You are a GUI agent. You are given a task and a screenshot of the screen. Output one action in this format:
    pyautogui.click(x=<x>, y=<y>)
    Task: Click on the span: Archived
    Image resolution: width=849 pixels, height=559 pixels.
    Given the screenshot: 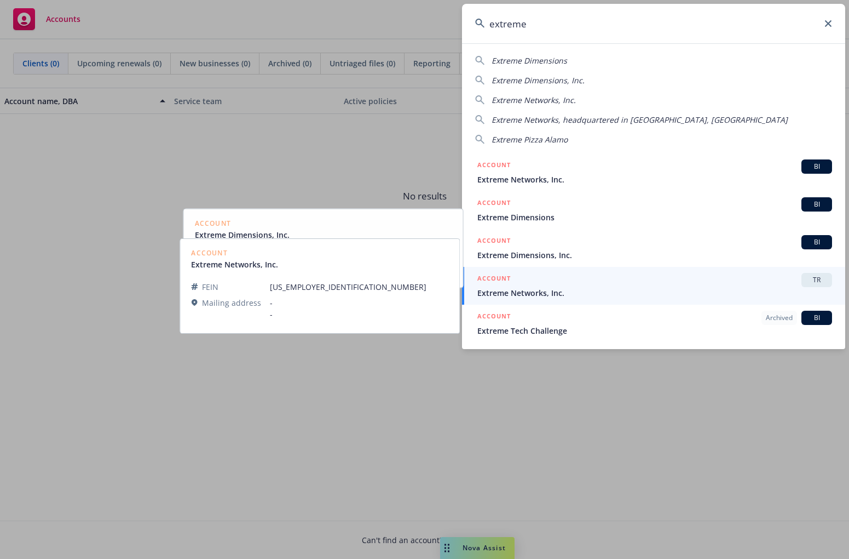 What is the action you would take?
    pyautogui.click(x=779, y=318)
    